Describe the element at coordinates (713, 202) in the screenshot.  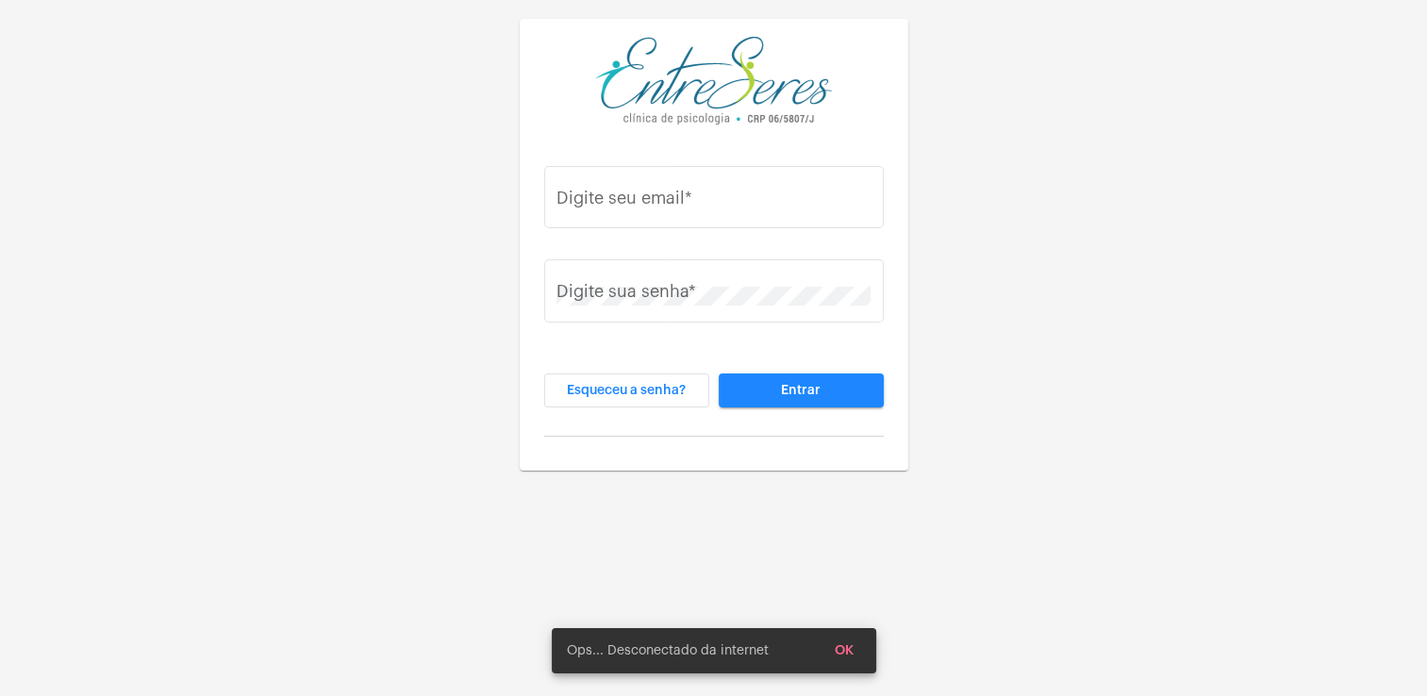
I see `input: Digite seu email` at that location.